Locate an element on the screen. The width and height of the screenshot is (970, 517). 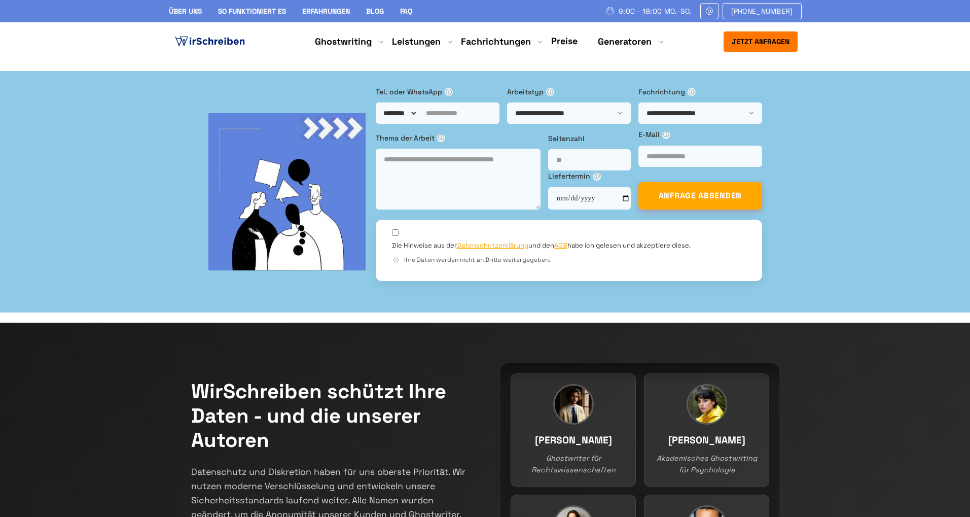
a: So funktioniert es is located at coordinates (252, 11).